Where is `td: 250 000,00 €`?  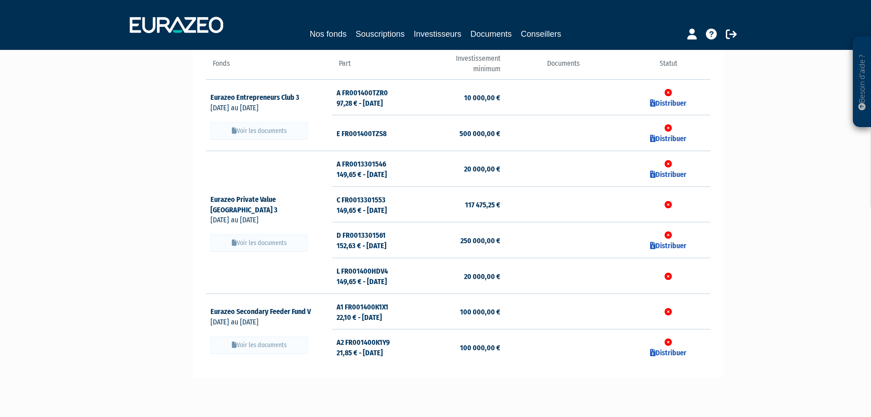 td: 250 000,00 € is located at coordinates (457, 240).